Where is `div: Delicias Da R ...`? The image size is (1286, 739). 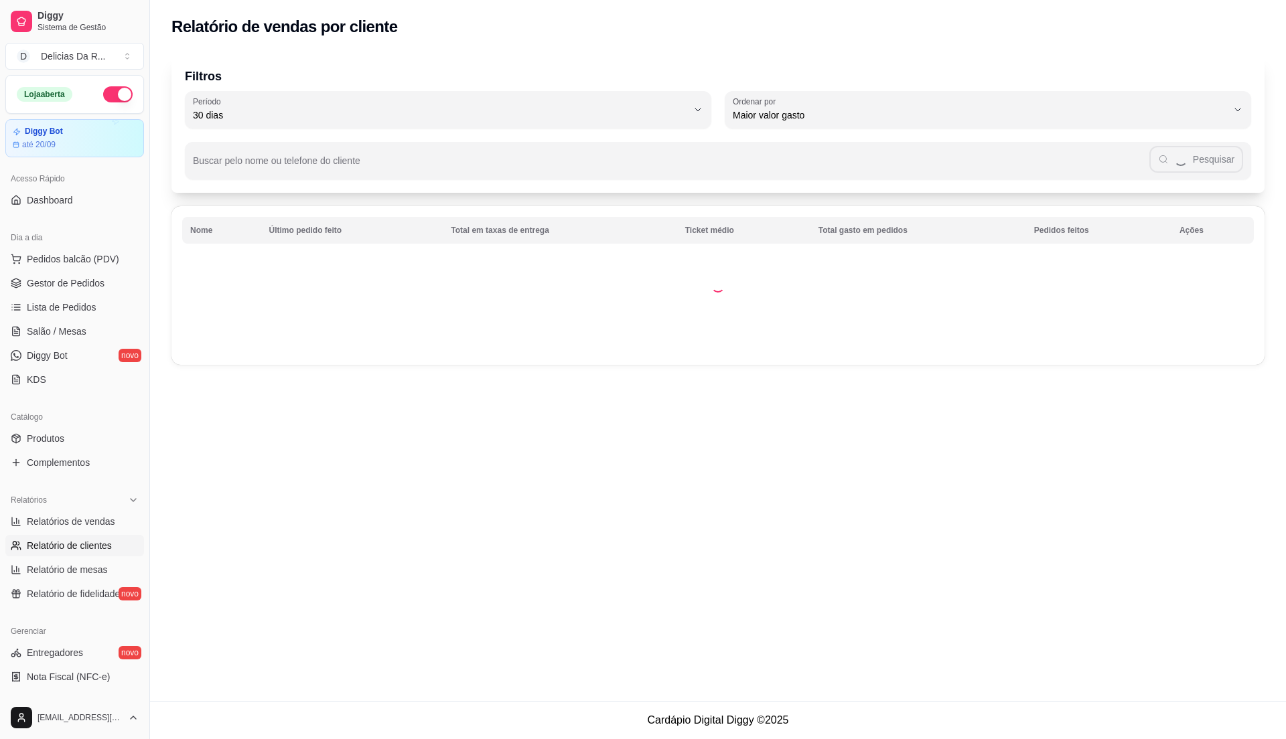 div: Delicias Da R ... is located at coordinates (73, 56).